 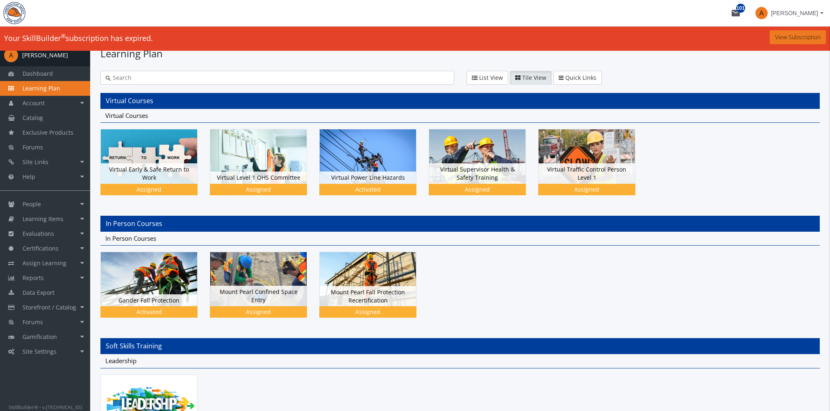 I want to click on span: Catalog, so click(x=33, y=118).